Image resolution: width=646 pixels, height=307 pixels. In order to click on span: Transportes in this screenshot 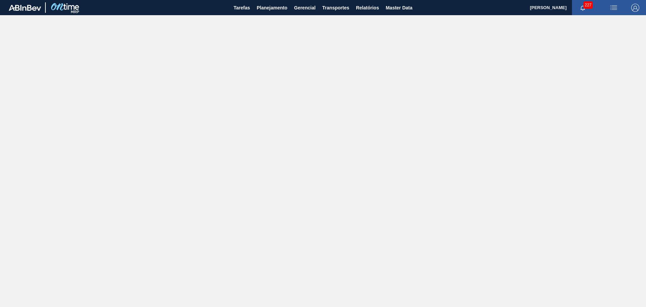, I will do `click(336, 8)`.